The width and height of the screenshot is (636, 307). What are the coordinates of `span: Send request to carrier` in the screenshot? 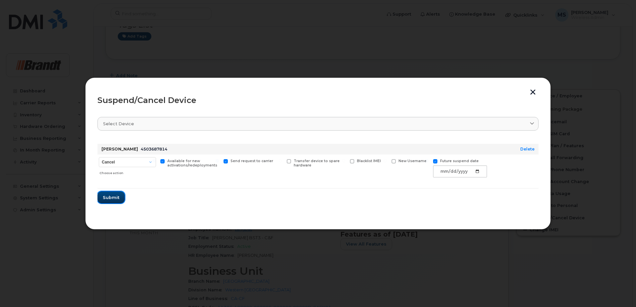 It's located at (252, 161).